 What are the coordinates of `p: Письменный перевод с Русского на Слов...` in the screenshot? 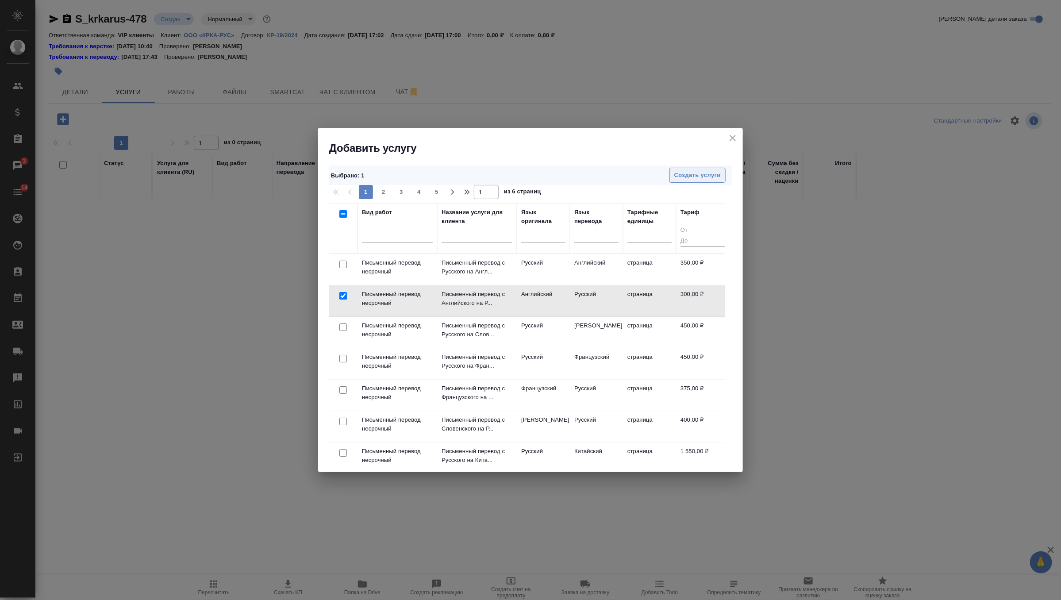 It's located at (477, 330).